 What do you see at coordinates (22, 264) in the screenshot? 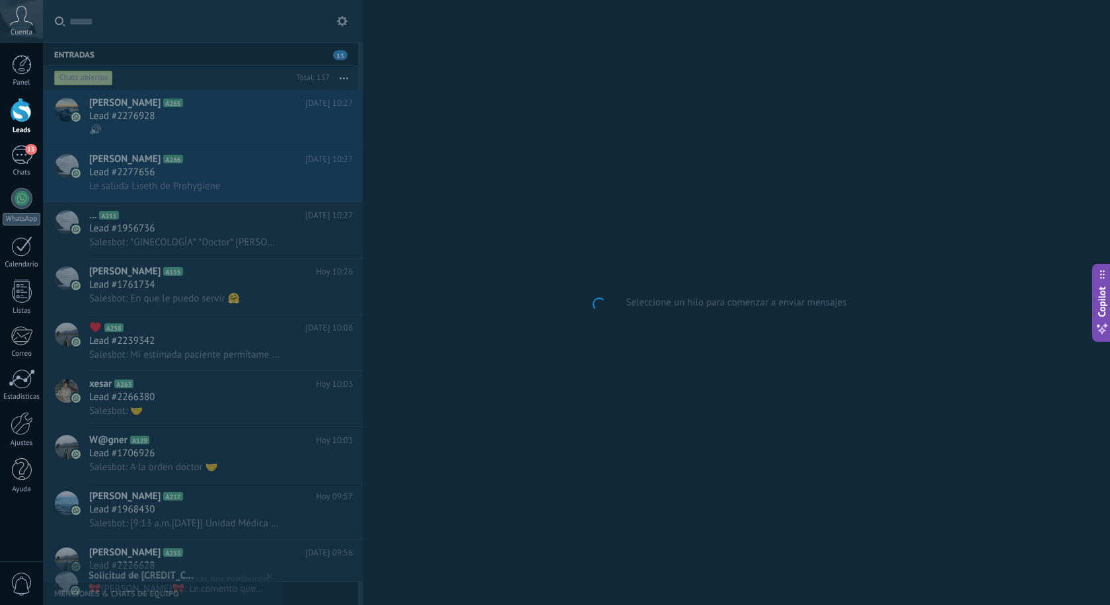
I see `div: Calendario` at bounding box center [22, 264].